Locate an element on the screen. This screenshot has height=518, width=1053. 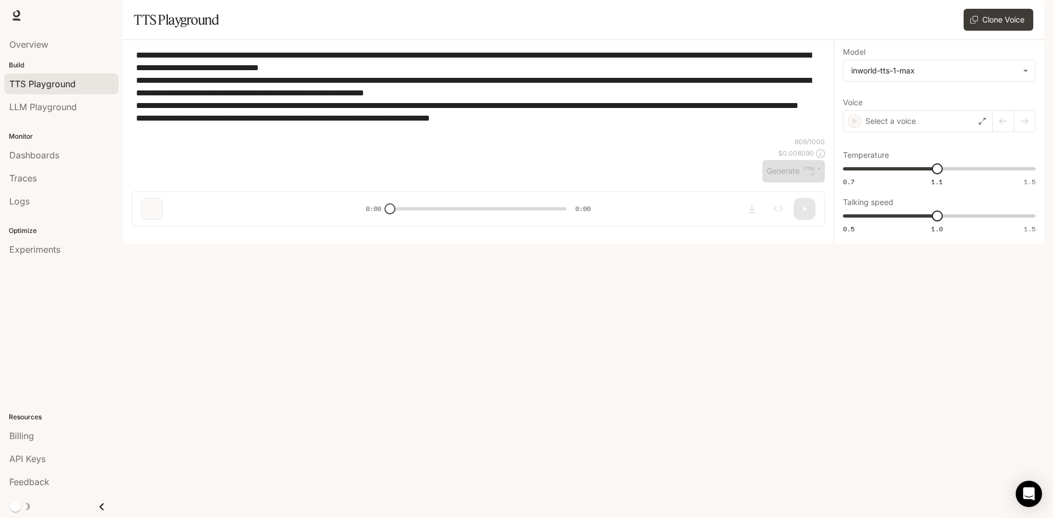
button: Clone Voice is located at coordinates (998, 20).